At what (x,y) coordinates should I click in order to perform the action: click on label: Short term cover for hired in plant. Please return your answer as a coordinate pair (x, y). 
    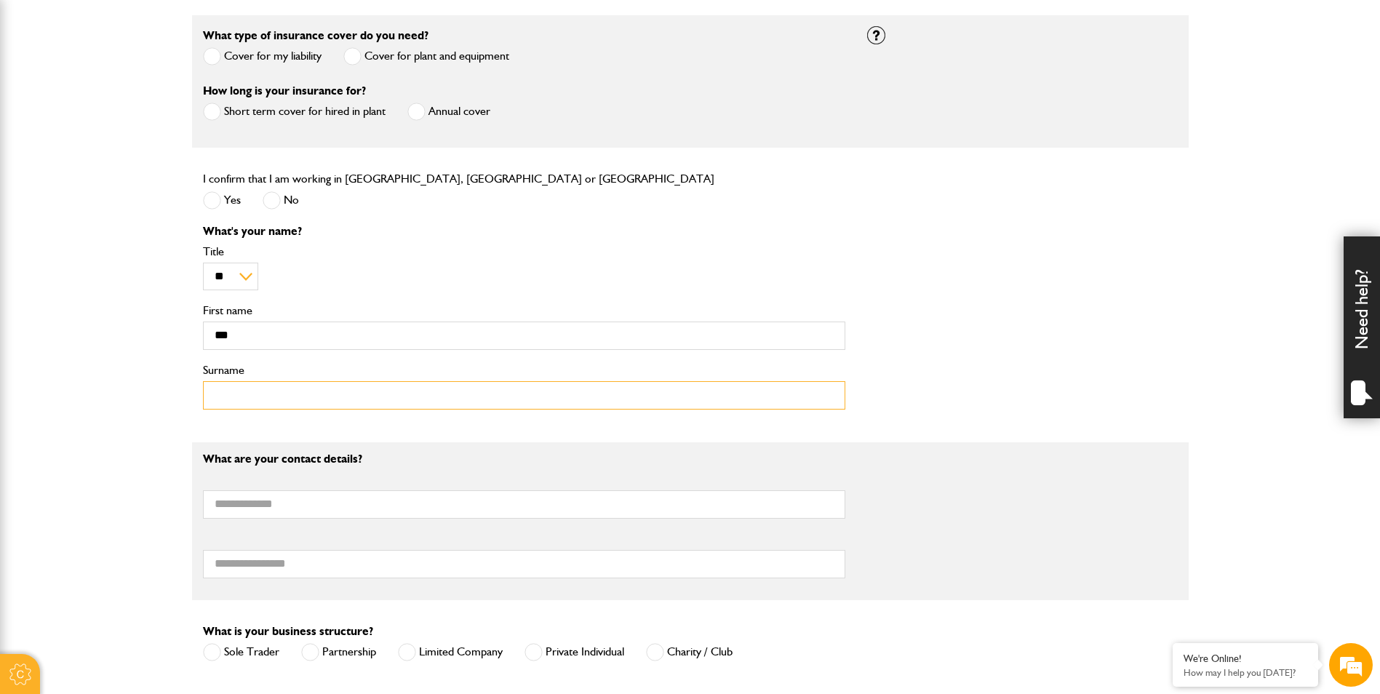
    Looking at the image, I should click on (294, 111).